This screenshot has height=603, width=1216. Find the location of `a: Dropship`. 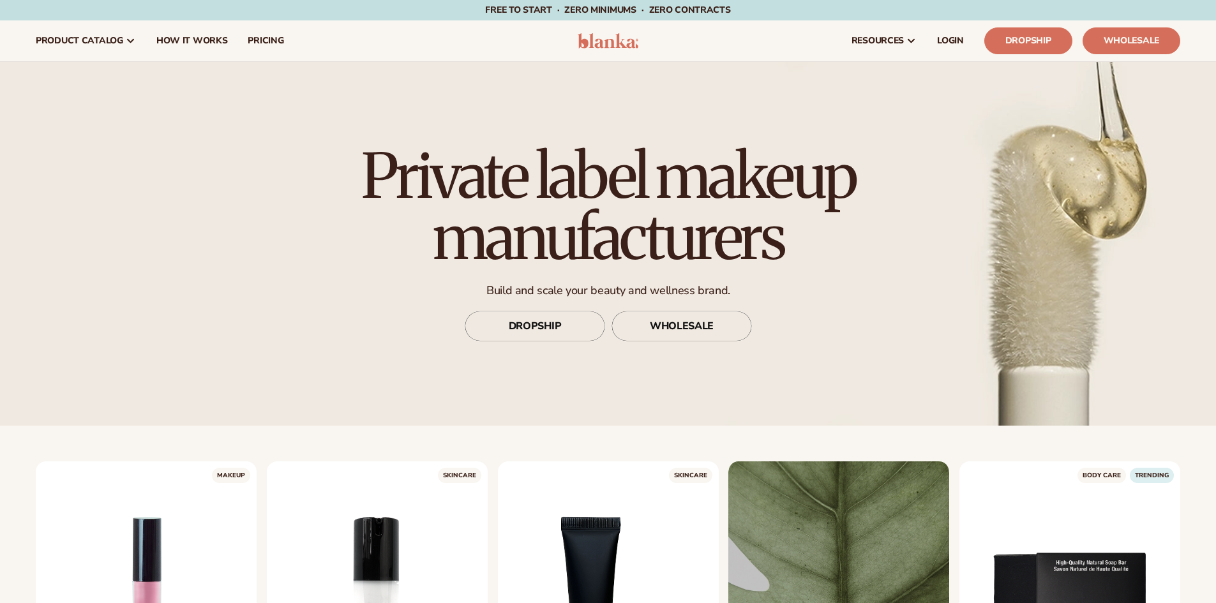

a: Dropship is located at coordinates (1029, 41).